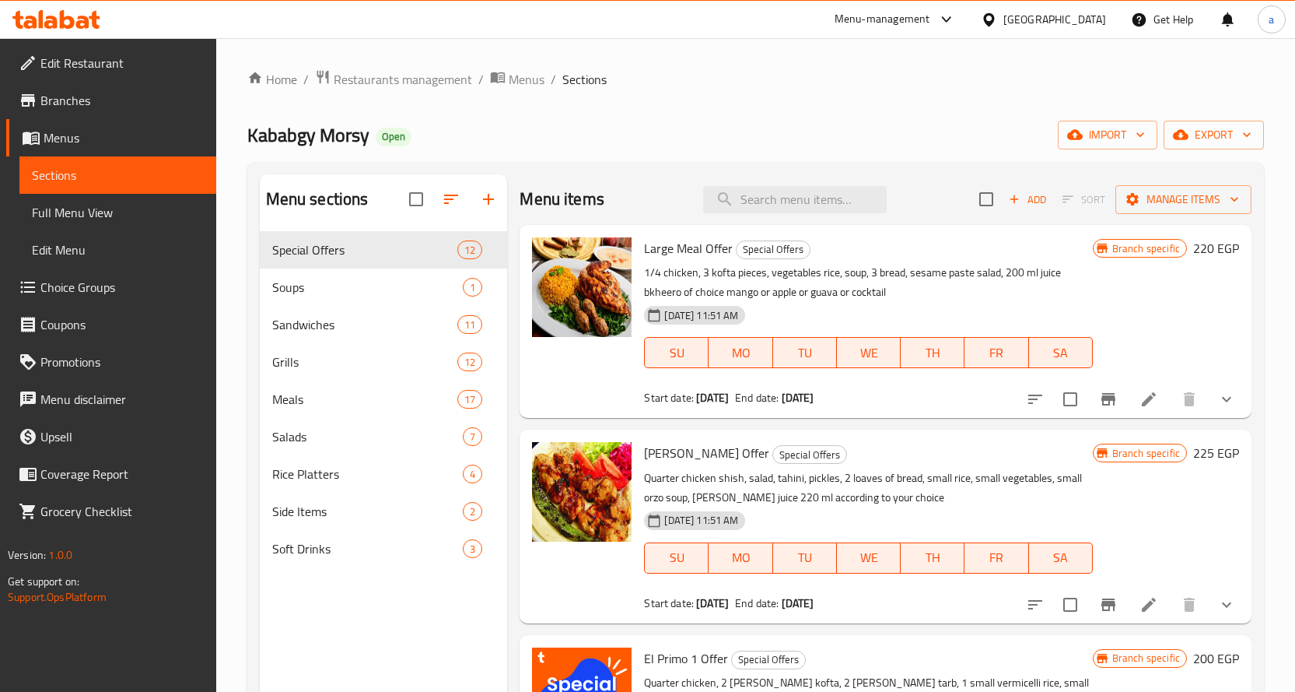 This screenshot has height=692, width=1295. Describe the element at coordinates (122, 436) in the screenshot. I see `span: Upsell` at that location.